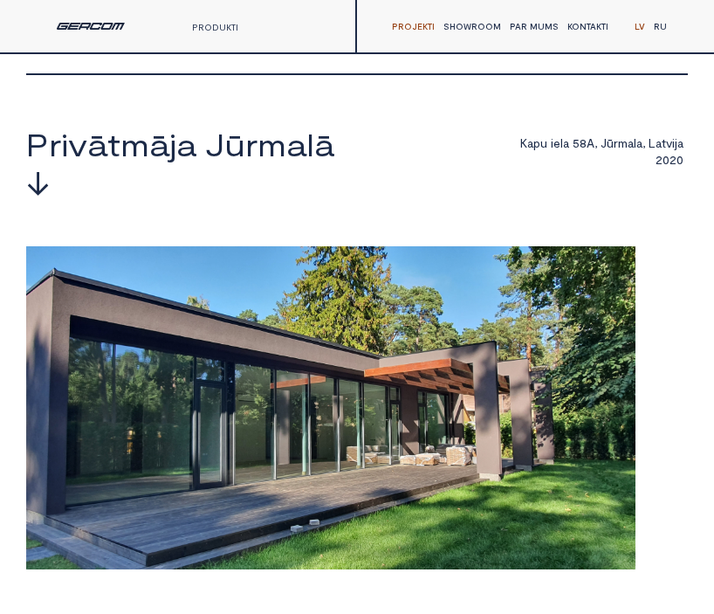 This screenshot has height=614, width=714. What do you see at coordinates (524, 143) in the screenshot?
I see `span: K` at bounding box center [524, 143].